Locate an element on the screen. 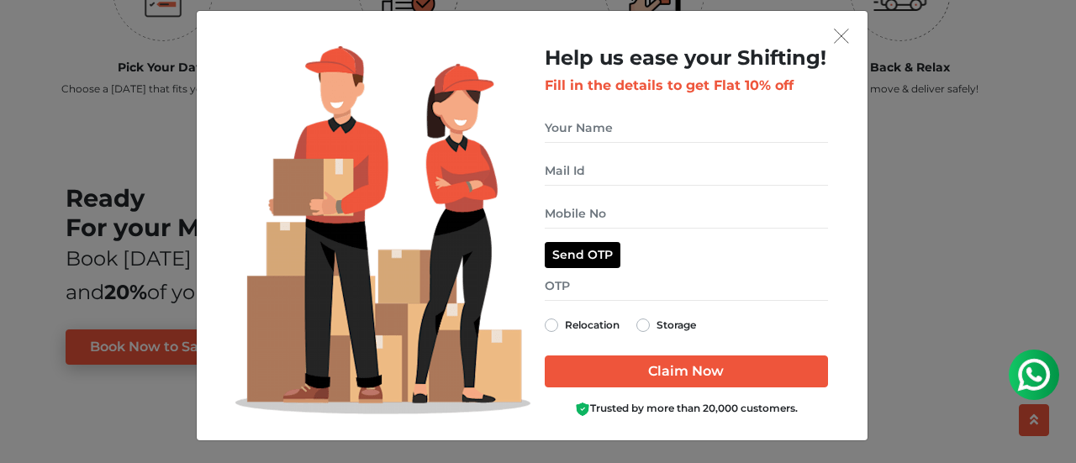  img: exit is located at coordinates (842, 36).